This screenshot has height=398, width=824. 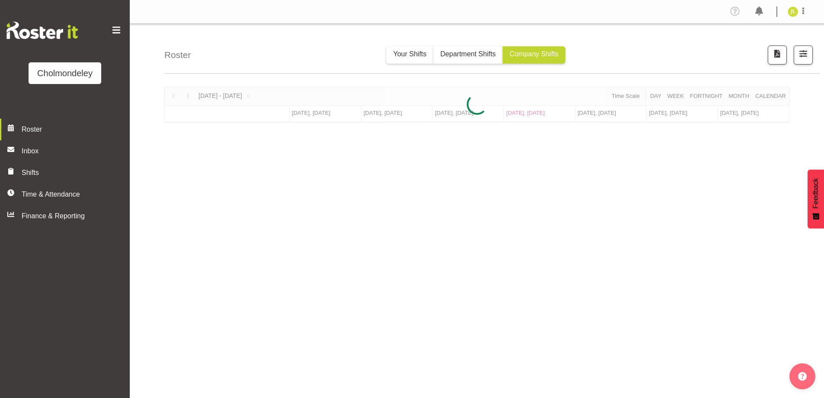 What do you see at coordinates (67, 216) in the screenshot?
I see `span: Finance & Reporting` at bounding box center [67, 216].